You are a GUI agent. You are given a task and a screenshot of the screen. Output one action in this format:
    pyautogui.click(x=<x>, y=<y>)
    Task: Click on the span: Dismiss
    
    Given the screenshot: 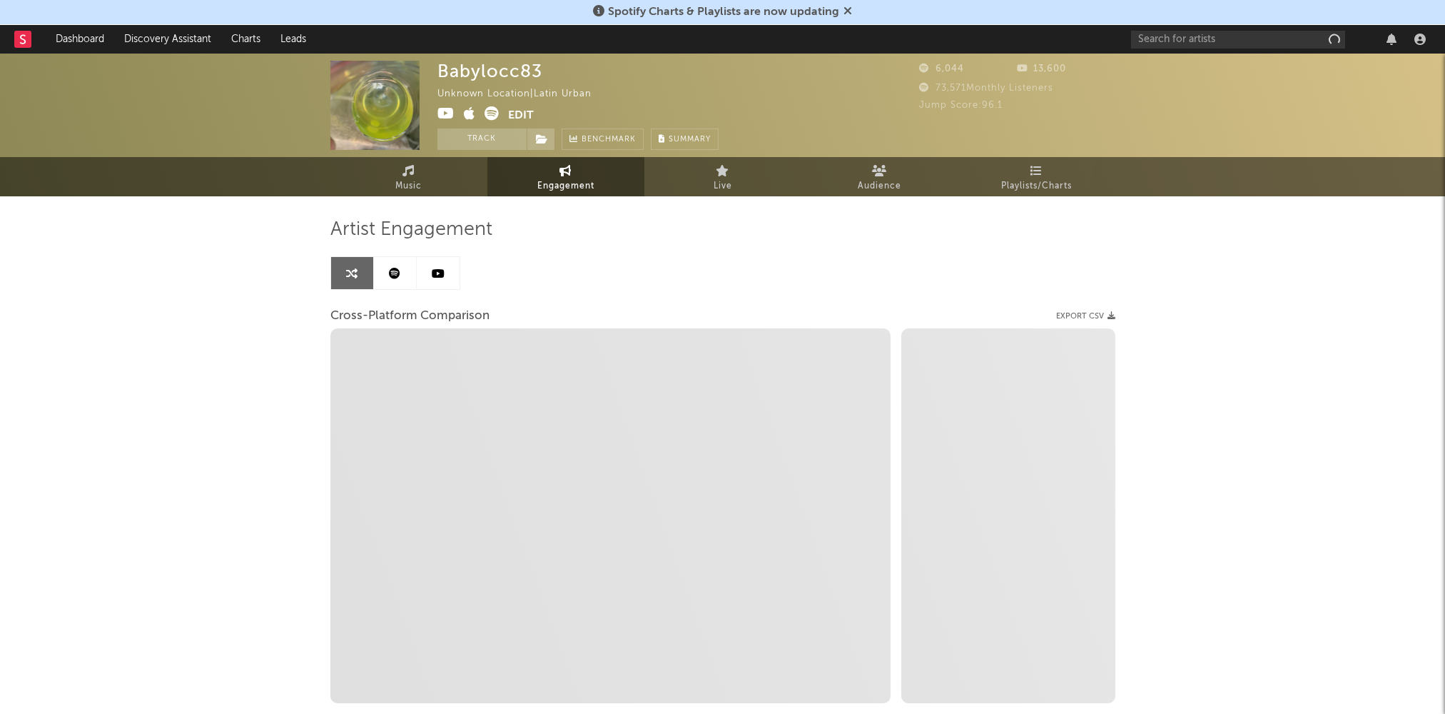 What is the action you would take?
    pyautogui.click(x=848, y=12)
    